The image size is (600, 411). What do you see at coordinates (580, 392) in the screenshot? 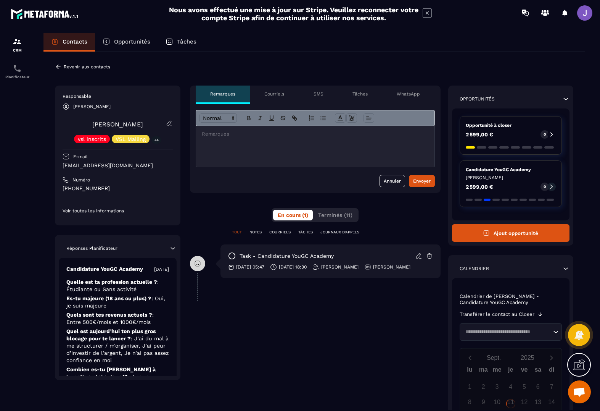
I see `div: Ouvrir le chat` at bounding box center [580, 392].